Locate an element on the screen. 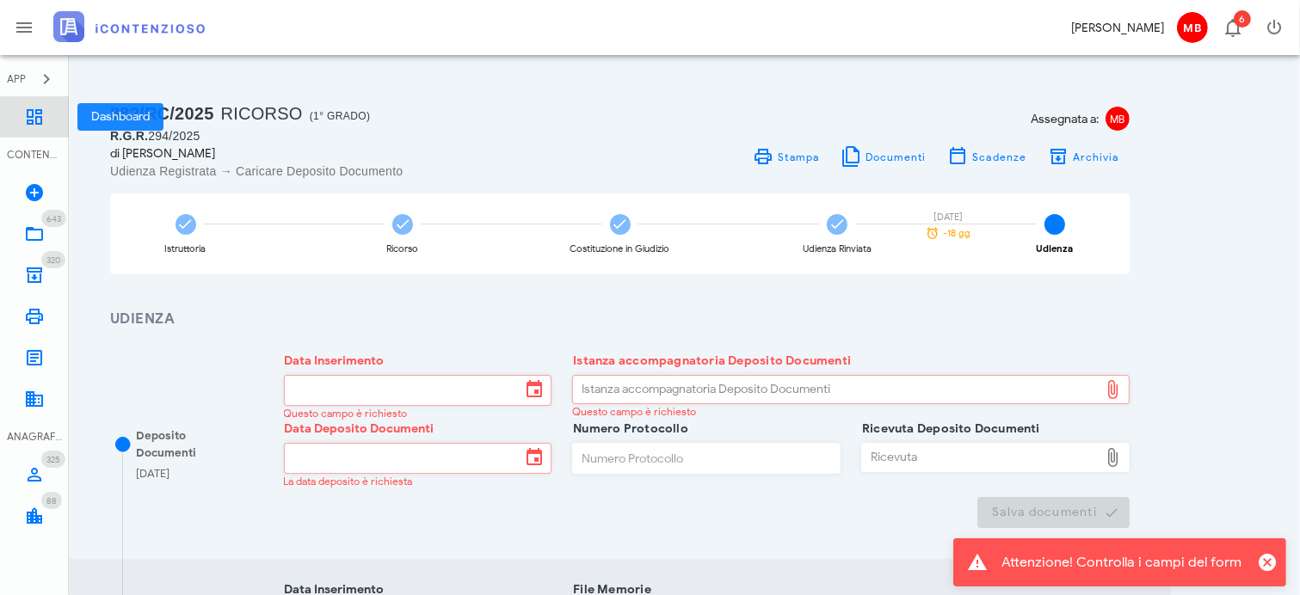 This screenshot has width=1300, height=595. div: Udienza Registrata → Caricare Deposito Documento is located at coordinates (360, 171).